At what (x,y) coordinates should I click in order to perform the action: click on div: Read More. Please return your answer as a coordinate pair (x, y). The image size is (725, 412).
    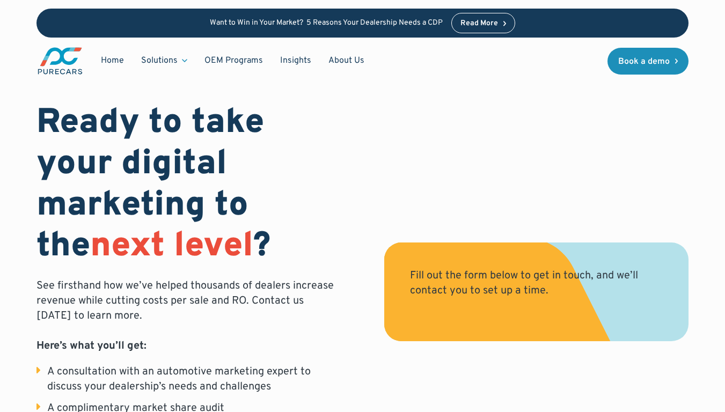
    Looking at the image, I should click on (479, 24).